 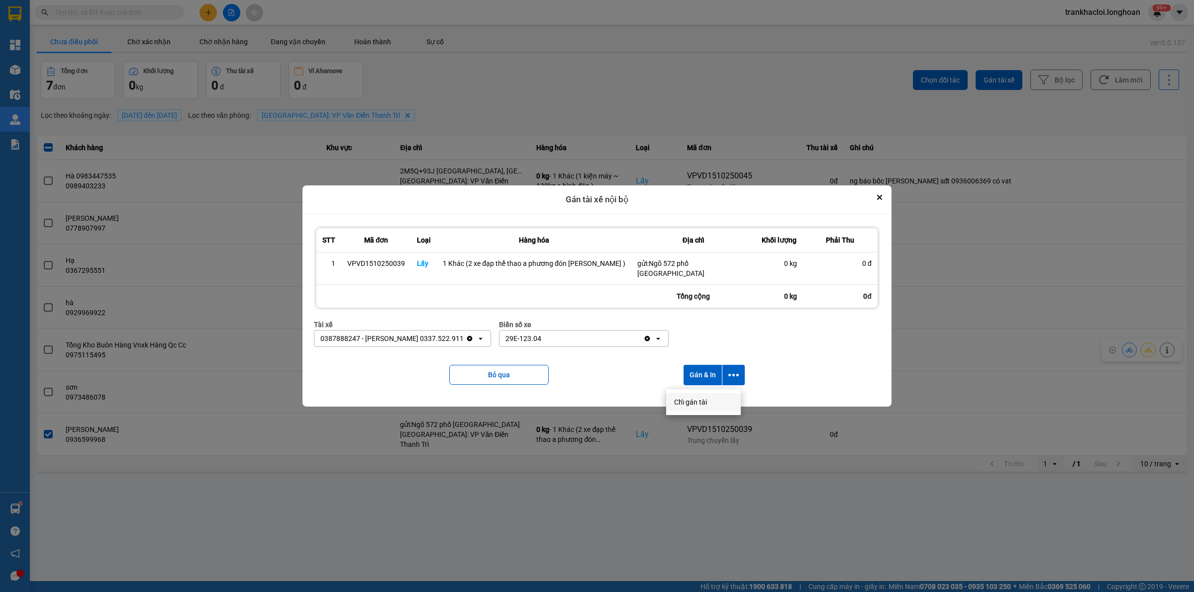 I want to click on div: 0đ, so click(x=840, y=296).